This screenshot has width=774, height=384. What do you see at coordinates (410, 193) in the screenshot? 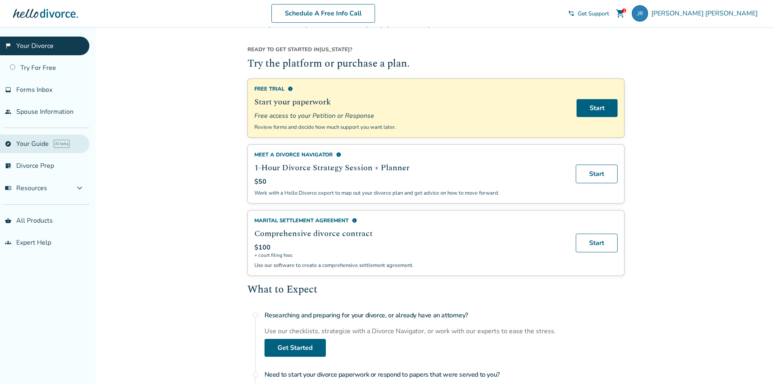
I see `p: Work with a Hello Divorce expert to map out your divorce plan and get advice on how to move forward.` at bounding box center [410, 193].